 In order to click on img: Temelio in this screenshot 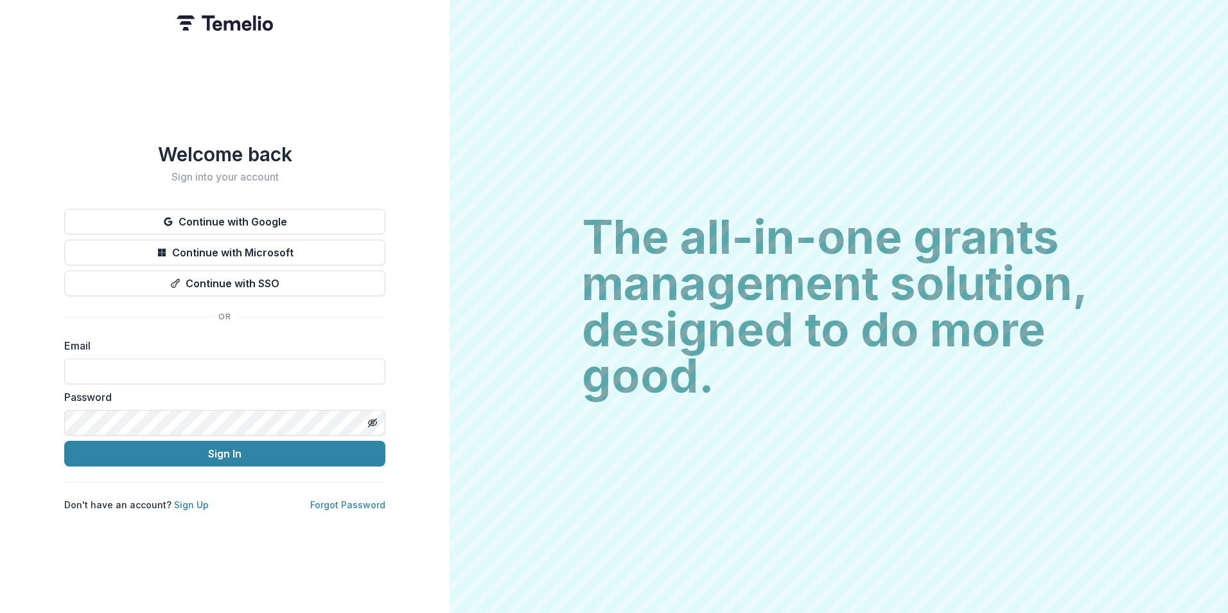, I will do `click(225, 23)`.